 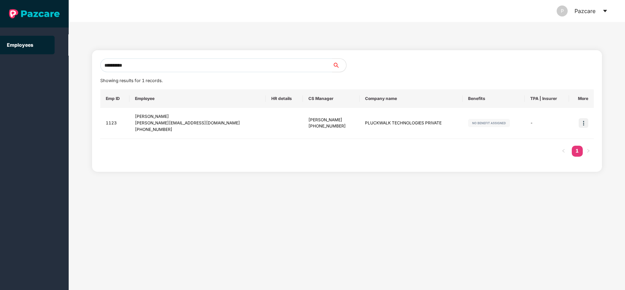 I want to click on li: Previous Page, so click(x=563, y=151).